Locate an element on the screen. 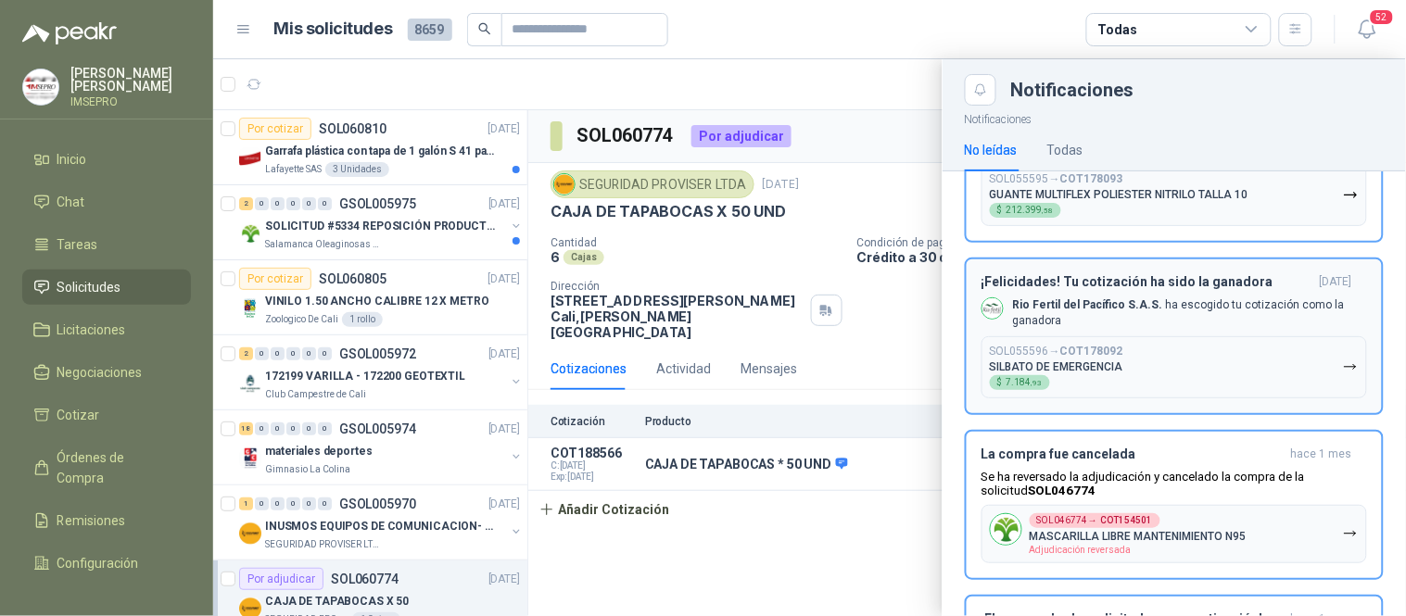 Image resolution: width=1406 pixels, height=616 pixels. span: Inicio is located at coordinates (72, 159).